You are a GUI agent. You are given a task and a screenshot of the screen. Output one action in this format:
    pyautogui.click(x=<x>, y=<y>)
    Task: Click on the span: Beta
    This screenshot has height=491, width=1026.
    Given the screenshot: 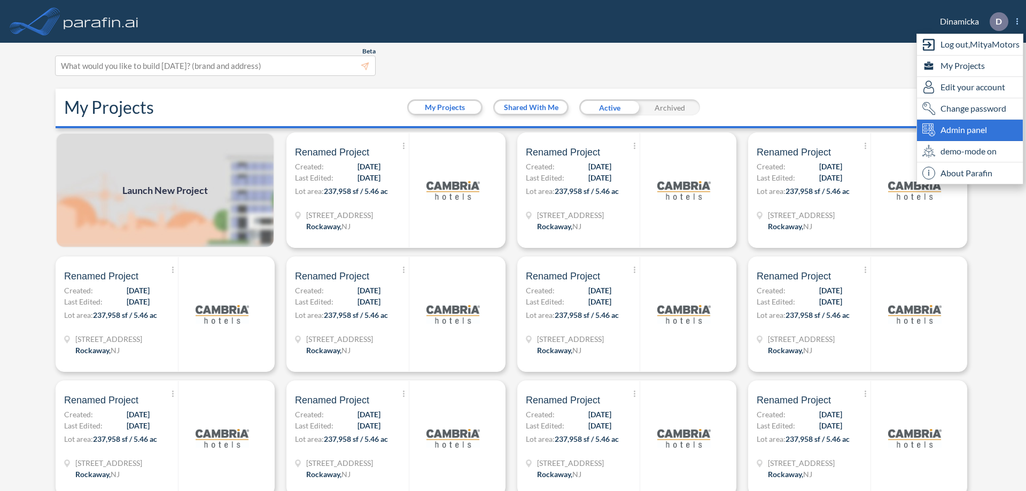 What is the action you would take?
    pyautogui.click(x=369, y=51)
    